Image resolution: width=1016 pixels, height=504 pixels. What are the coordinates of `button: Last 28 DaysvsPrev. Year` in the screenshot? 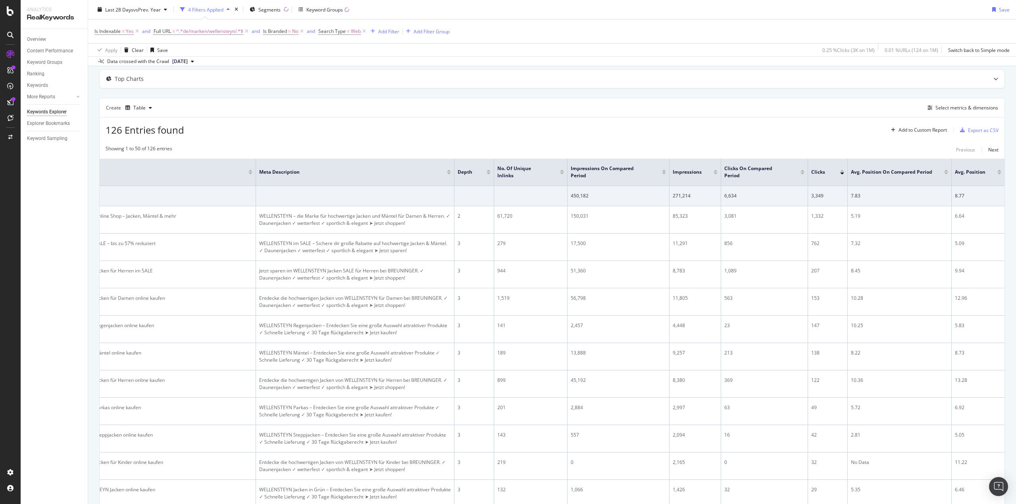 It's located at (132, 10).